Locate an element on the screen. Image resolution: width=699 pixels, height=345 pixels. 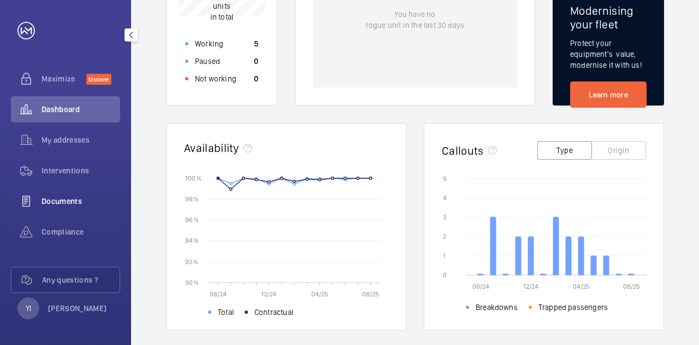
p: Not working is located at coordinates (216, 79).